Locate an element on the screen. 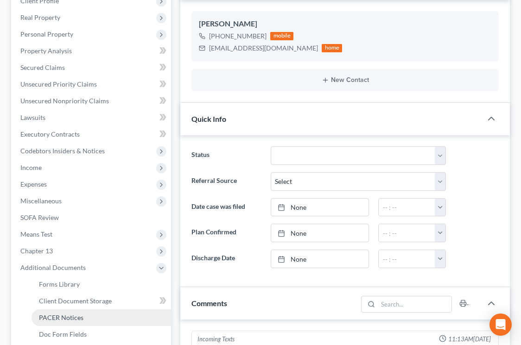  a: Client Document Storage is located at coordinates (101, 301).